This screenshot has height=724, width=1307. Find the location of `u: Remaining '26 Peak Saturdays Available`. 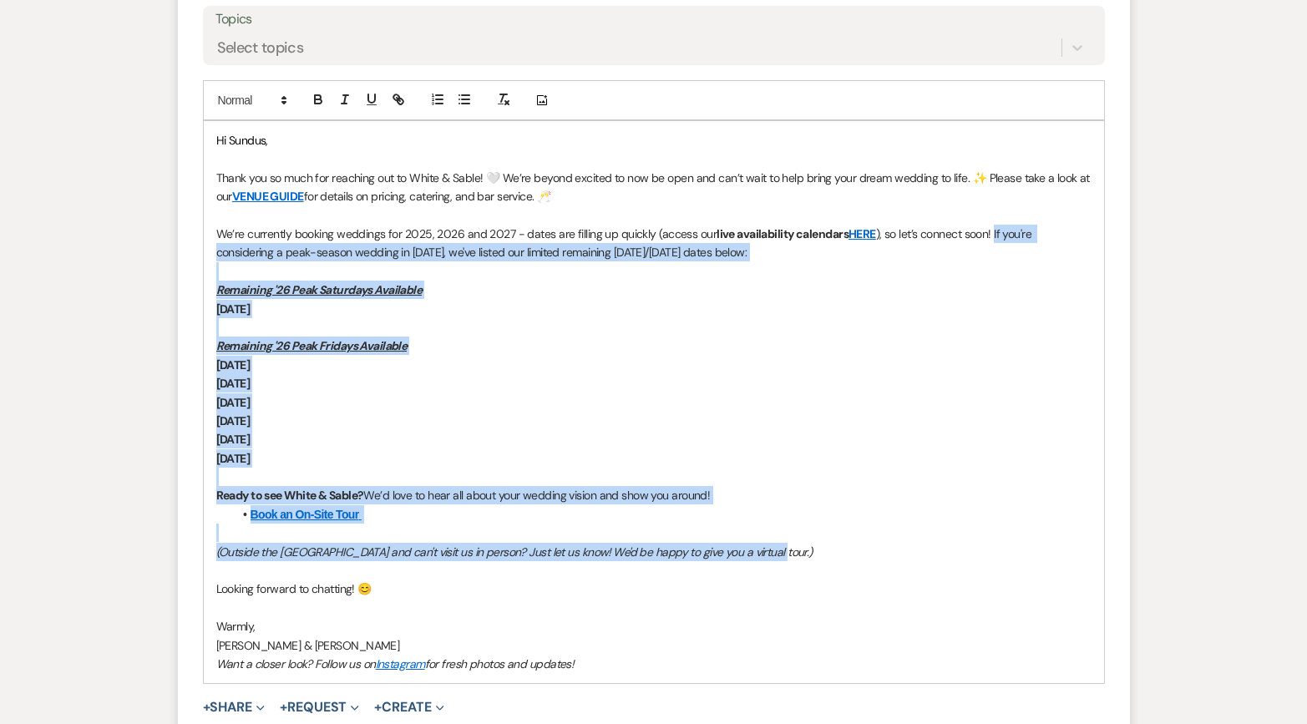

u: Remaining '26 Peak Saturdays Available is located at coordinates (319, 290).